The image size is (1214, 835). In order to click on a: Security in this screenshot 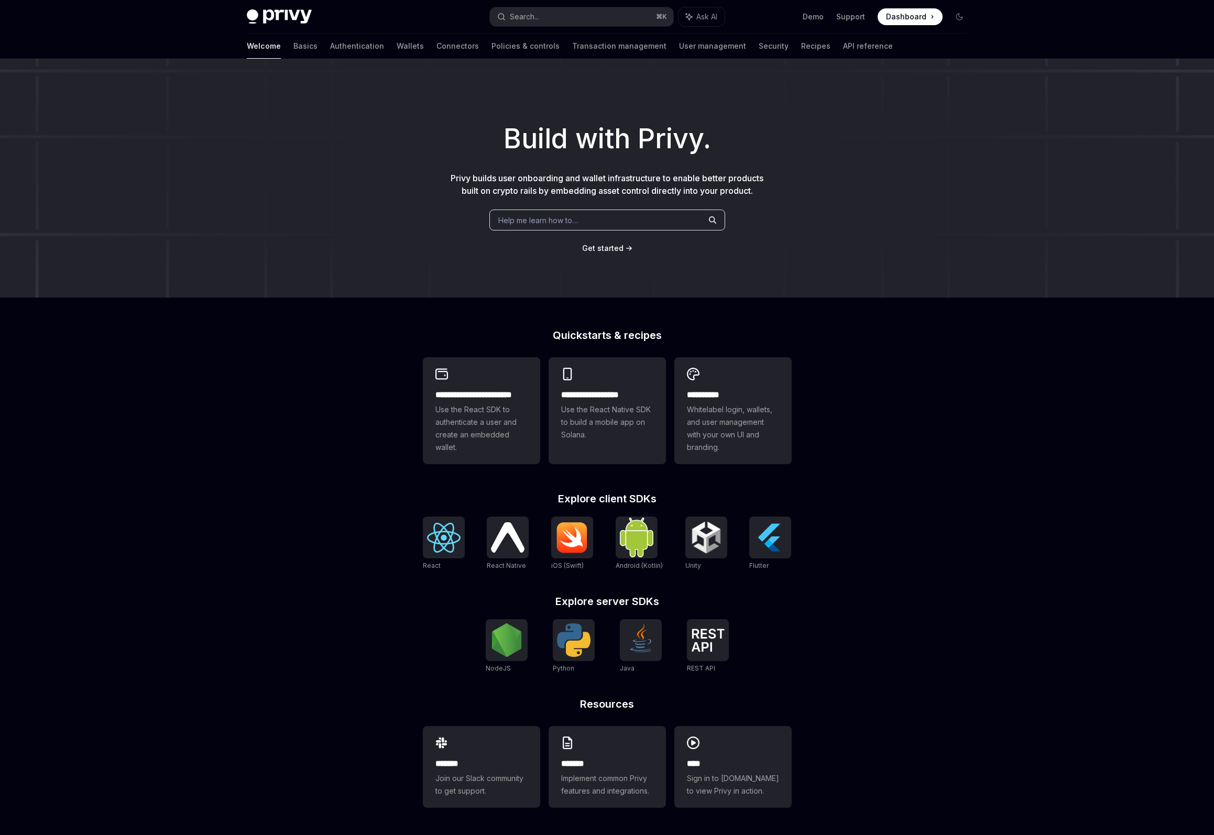, I will do `click(773, 46)`.